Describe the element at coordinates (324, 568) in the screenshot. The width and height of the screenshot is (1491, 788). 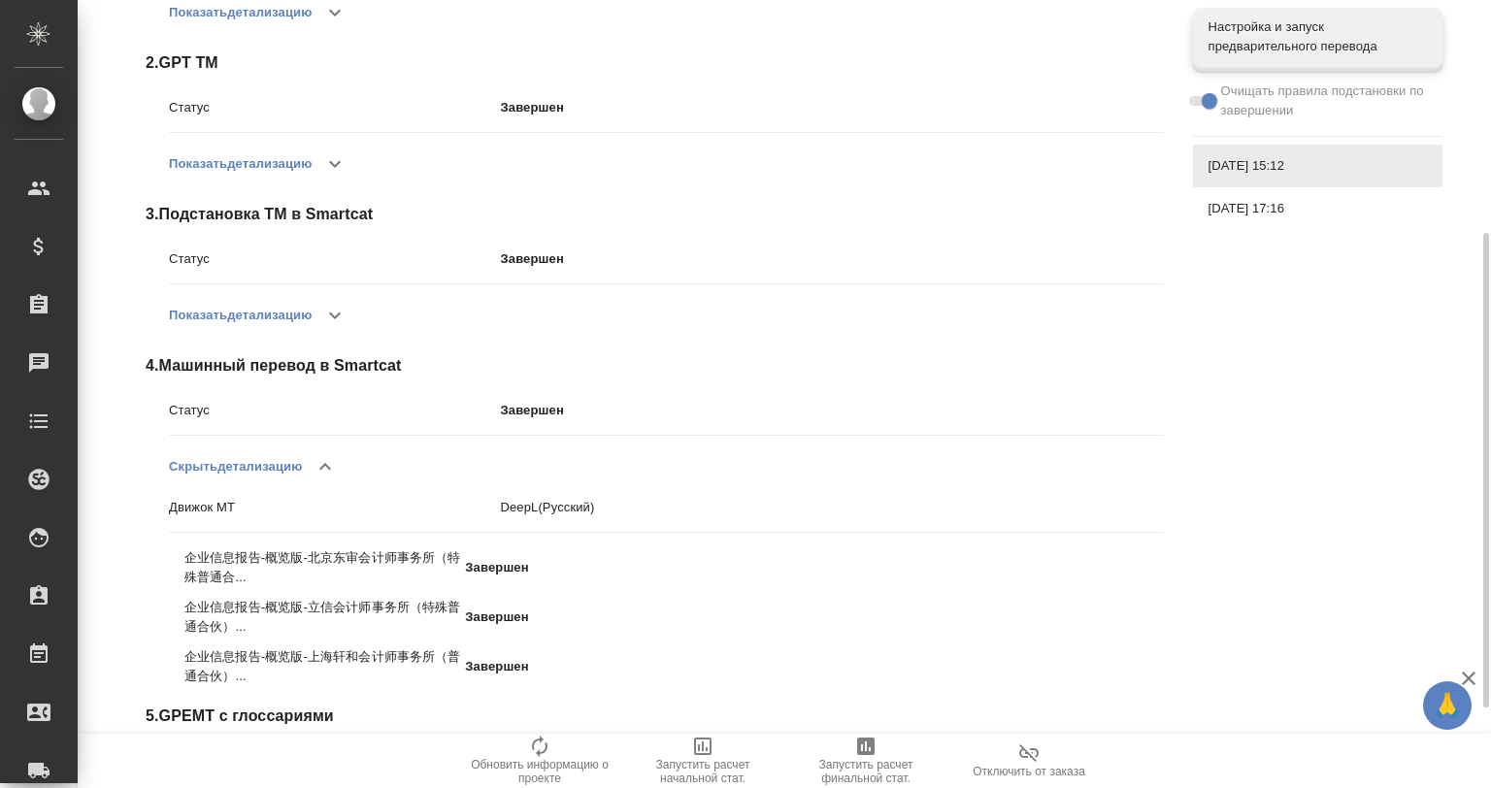
I see `p: 企业信息报告-概览版-北京东审会计师事务所（特殊普通合...` at that location.